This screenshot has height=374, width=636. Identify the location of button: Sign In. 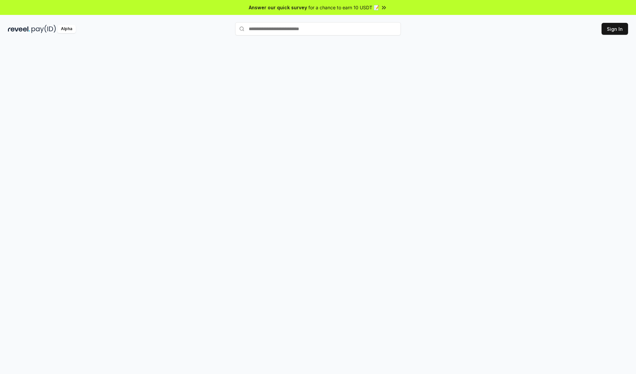
(615, 29).